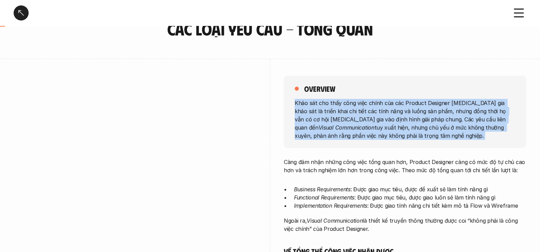  What do you see at coordinates (320, 89) in the screenshot?
I see `h5: overview` at bounding box center [320, 89].